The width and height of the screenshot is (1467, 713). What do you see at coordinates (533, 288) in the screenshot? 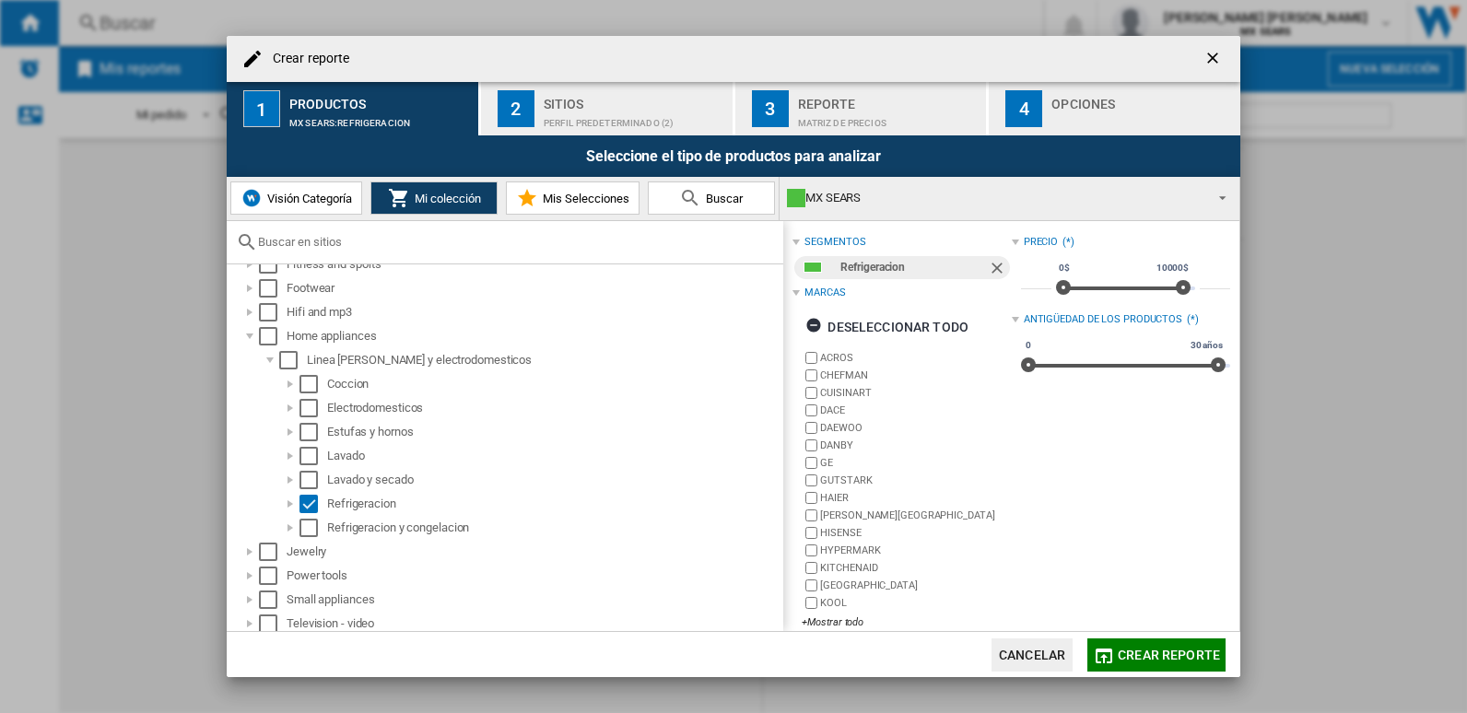
I see `div: Footwear` at bounding box center [533, 288].